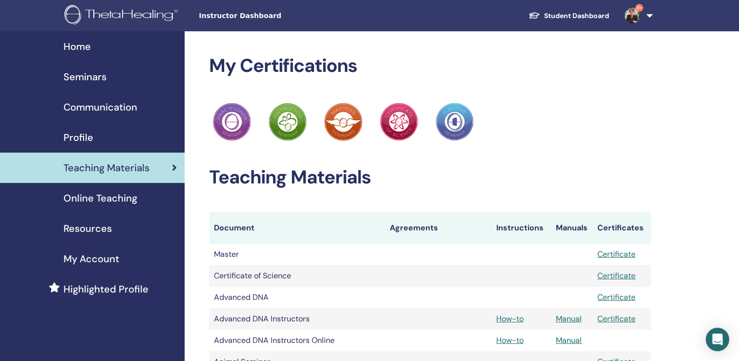  I want to click on td: Advanced DNA, so click(297, 297).